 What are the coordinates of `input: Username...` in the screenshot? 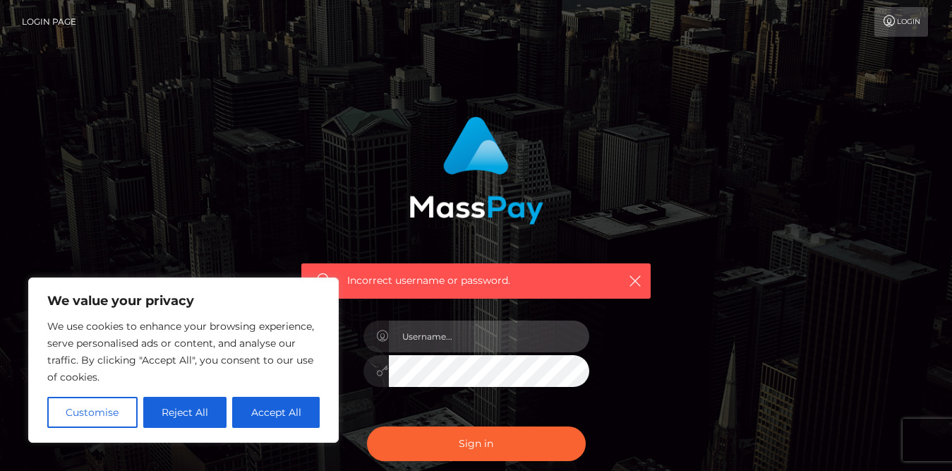 It's located at (489, 336).